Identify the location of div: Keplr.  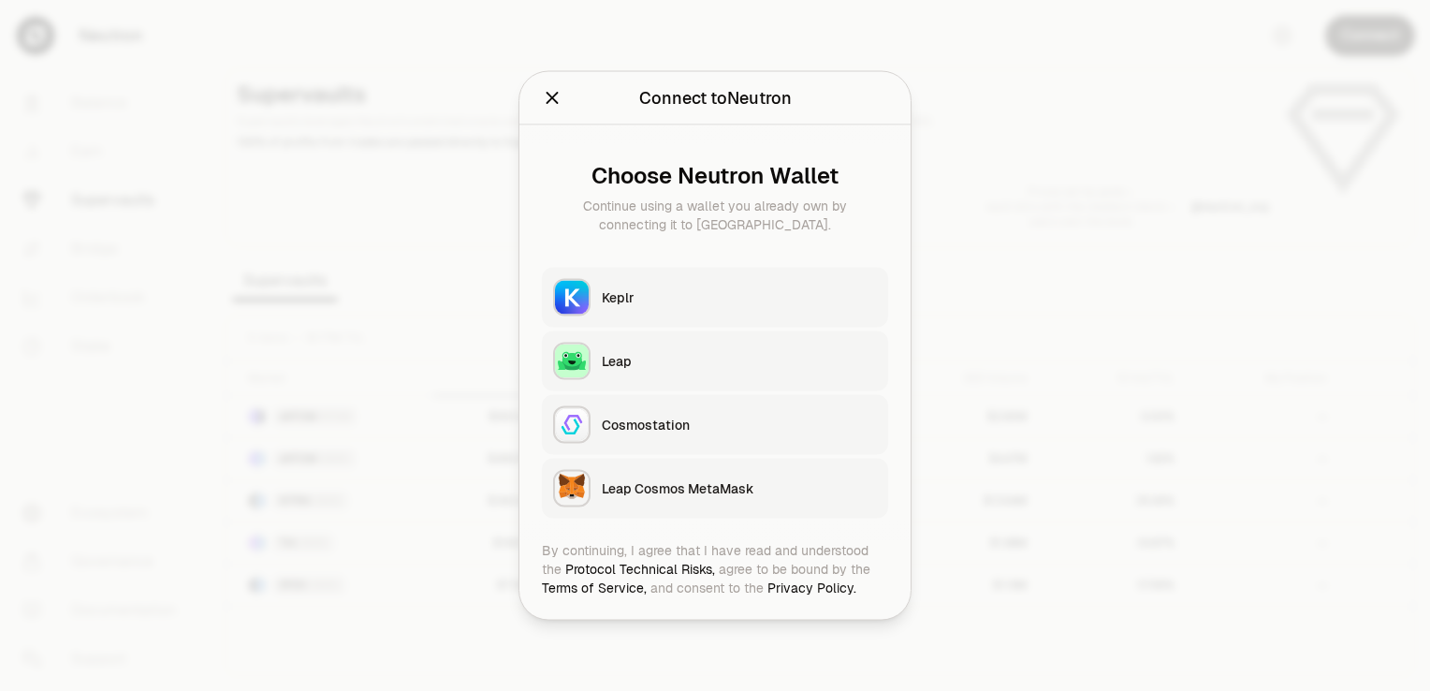
(740, 298).